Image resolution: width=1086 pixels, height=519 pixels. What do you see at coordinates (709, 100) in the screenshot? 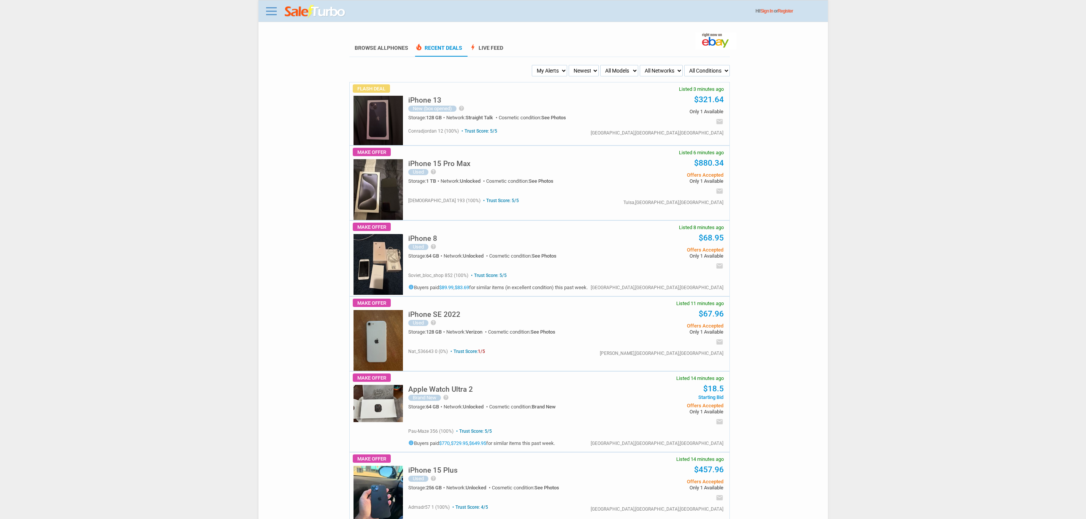
I see `a: $321.64` at bounding box center [709, 100].